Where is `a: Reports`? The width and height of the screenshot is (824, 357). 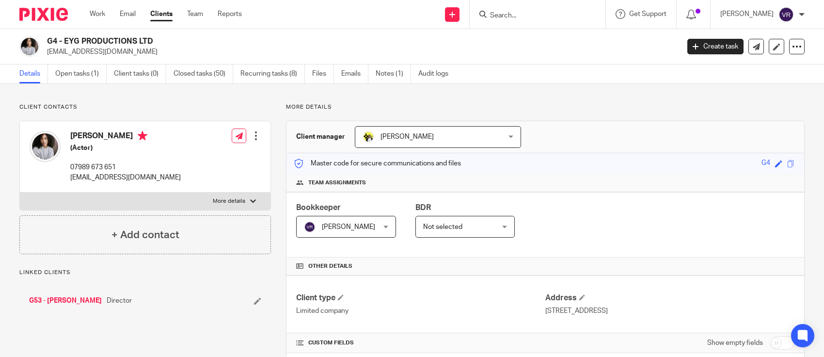 a: Reports is located at coordinates (230, 14).